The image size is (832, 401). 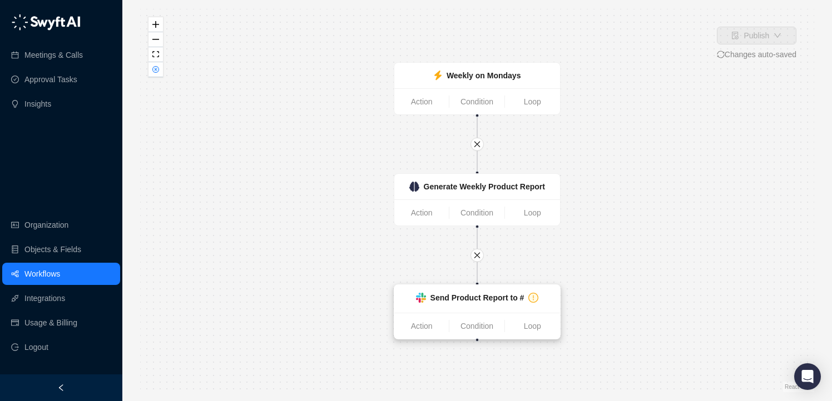 What do you see at coordinates (477, 88) in the screenshot?
I see `div: Weekly on MondaysActionConditionLoop` at bounding box center [477, 88].